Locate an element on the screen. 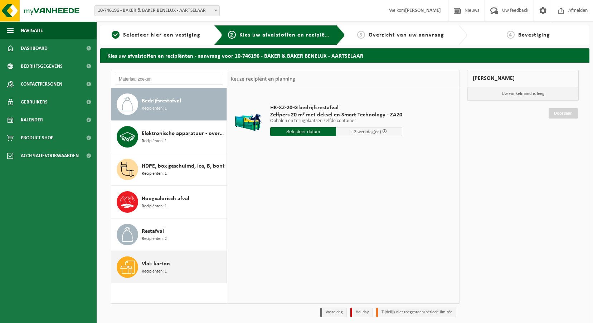 The width and height of the screenshot is (593, 323). span: Restafval is located at coordinates (153, 231).